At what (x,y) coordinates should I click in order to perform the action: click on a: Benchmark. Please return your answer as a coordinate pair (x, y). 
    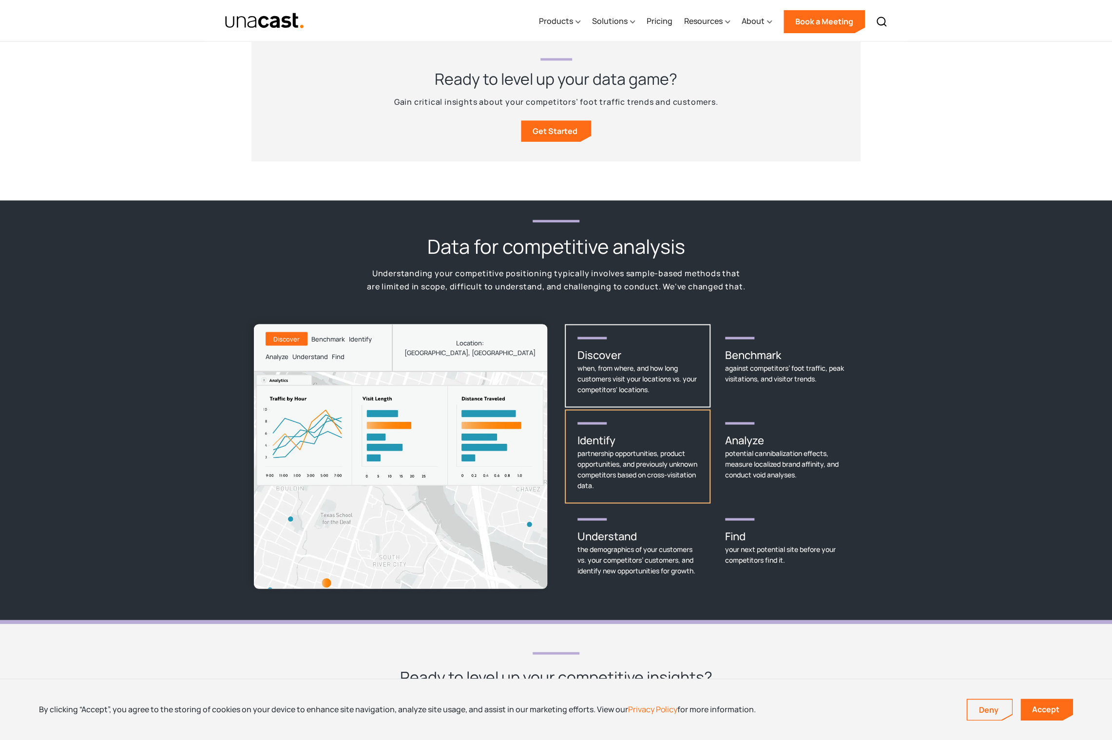
    Looking at the image, I should click on (328, 339).